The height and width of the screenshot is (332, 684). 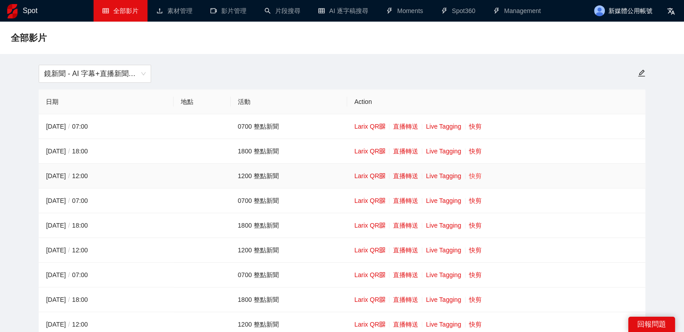 I want to click on th: 日期, so click(x=106, y=102).